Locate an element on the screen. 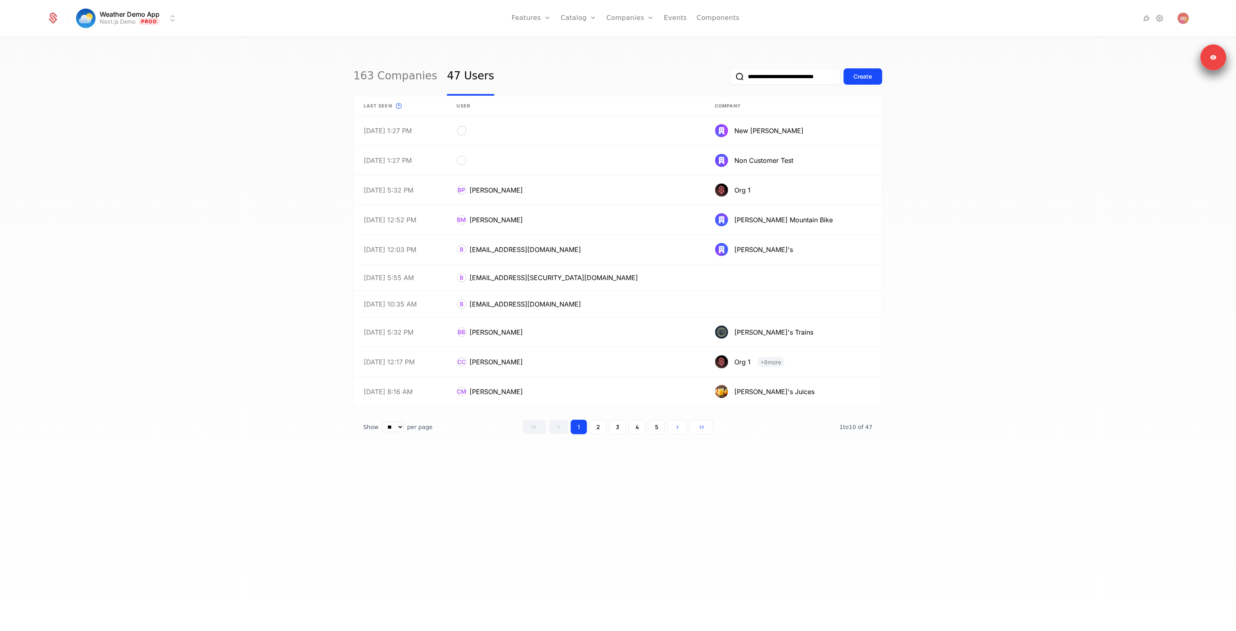 The height and width of the screenshot is (631, 1236). span: per page is located at coordinates (420, 427).